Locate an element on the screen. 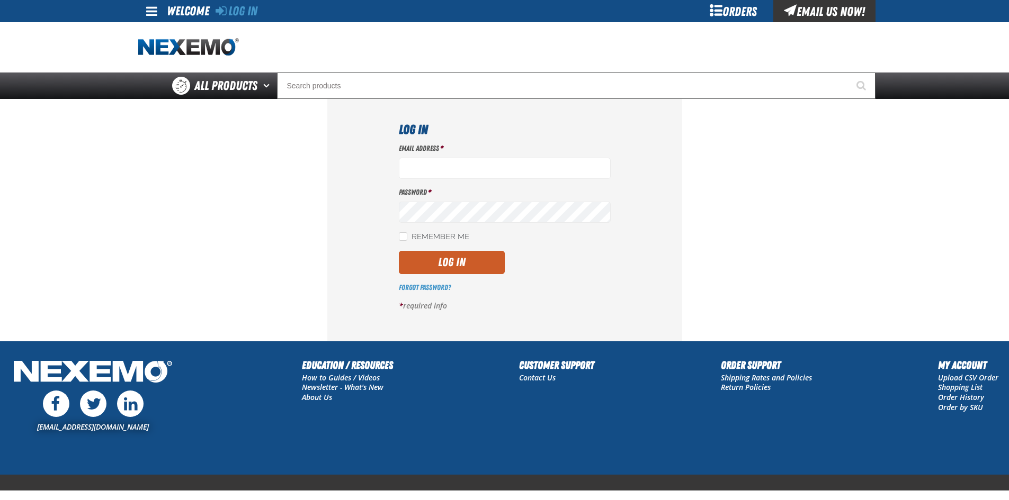 The height and width of the screenshot is (500, 1009). label: Email Address is located at coordinates (505, 148).